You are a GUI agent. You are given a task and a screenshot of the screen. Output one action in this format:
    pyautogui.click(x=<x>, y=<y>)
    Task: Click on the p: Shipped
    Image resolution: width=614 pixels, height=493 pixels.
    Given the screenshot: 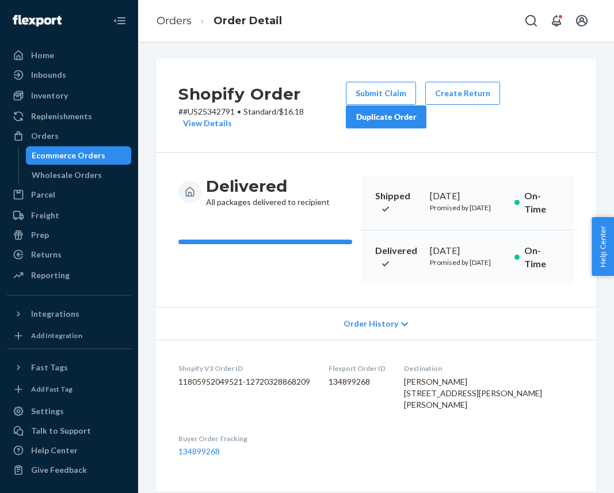 What is the action you would take?
    pyautogui.click(x=398, y=203)
    